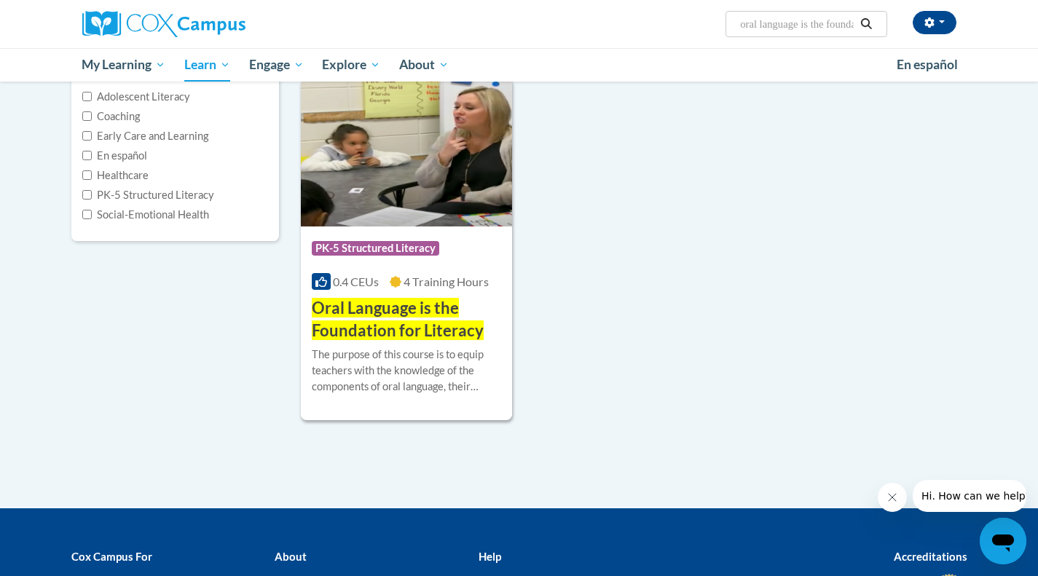  I want to click on a: Cox Campus, so click(221, 24).